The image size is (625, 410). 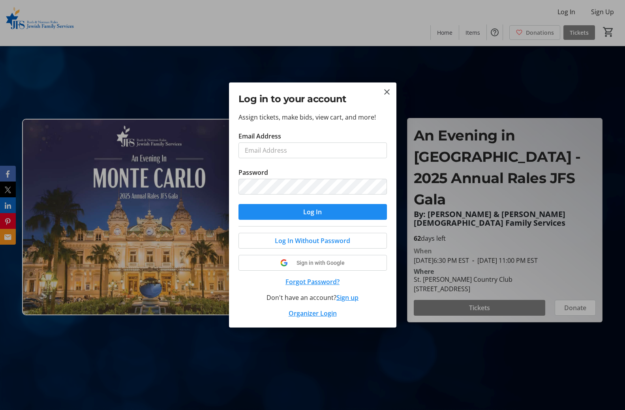 What do you see at coordinates (312, 298) in the screenshot?
I see `div: Don't have an account?` at bounding box center [312, 298].